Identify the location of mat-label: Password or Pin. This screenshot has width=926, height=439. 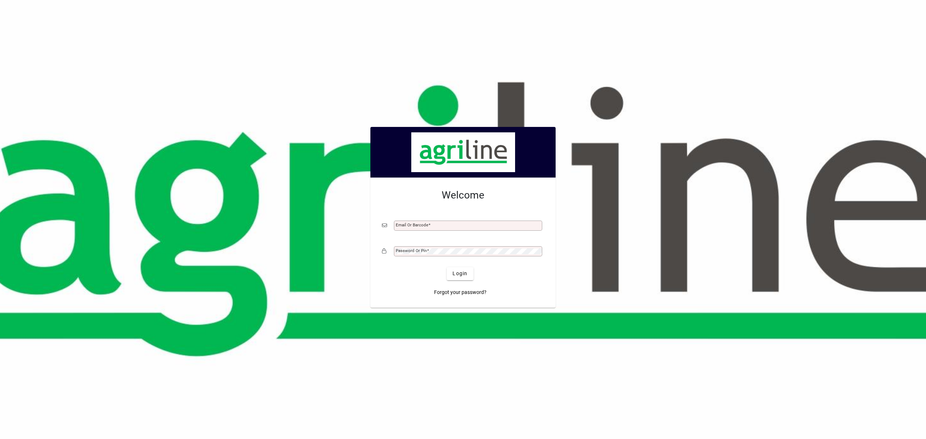
(411, 251).